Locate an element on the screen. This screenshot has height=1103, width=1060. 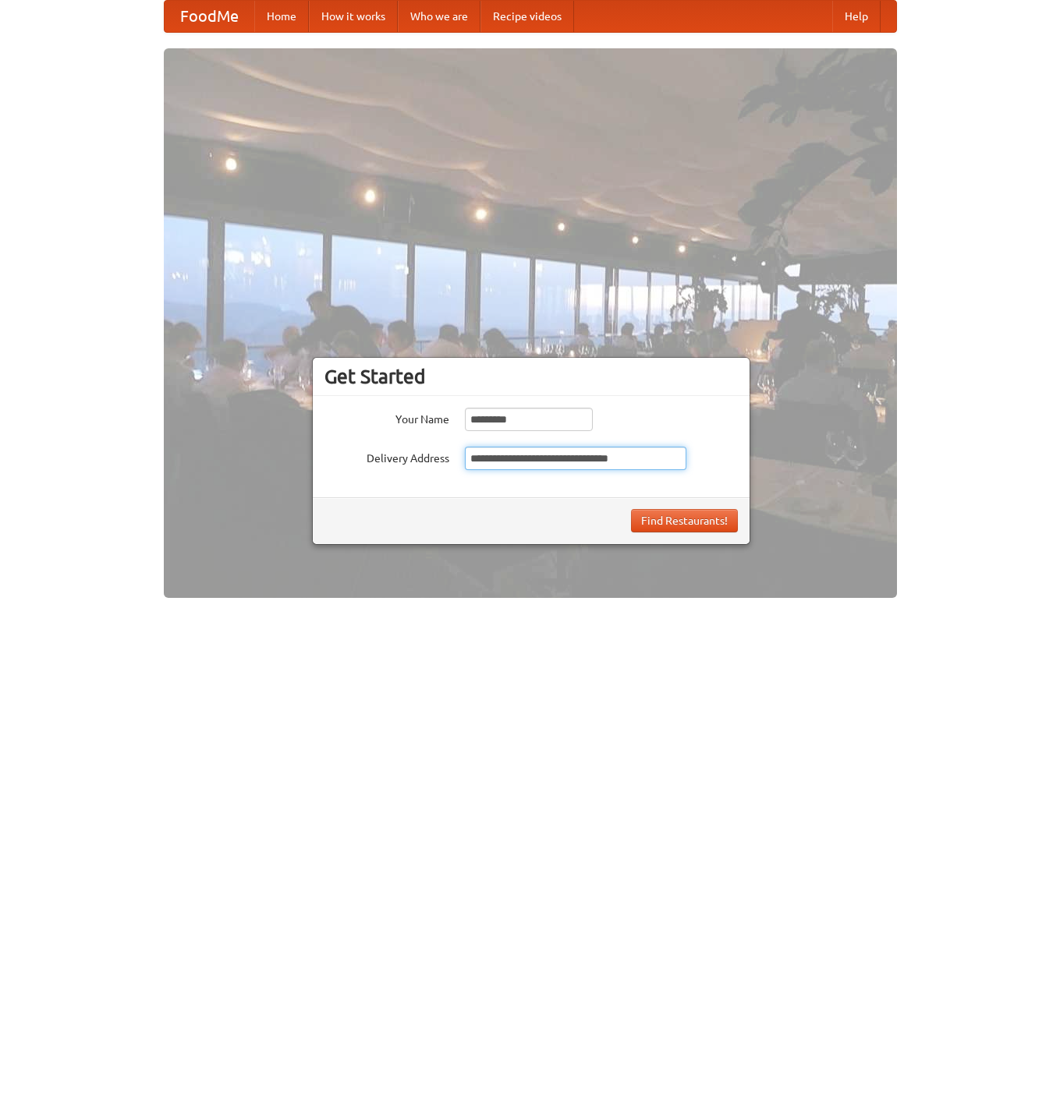
label: Your Name is located at coordinates (387, 417).